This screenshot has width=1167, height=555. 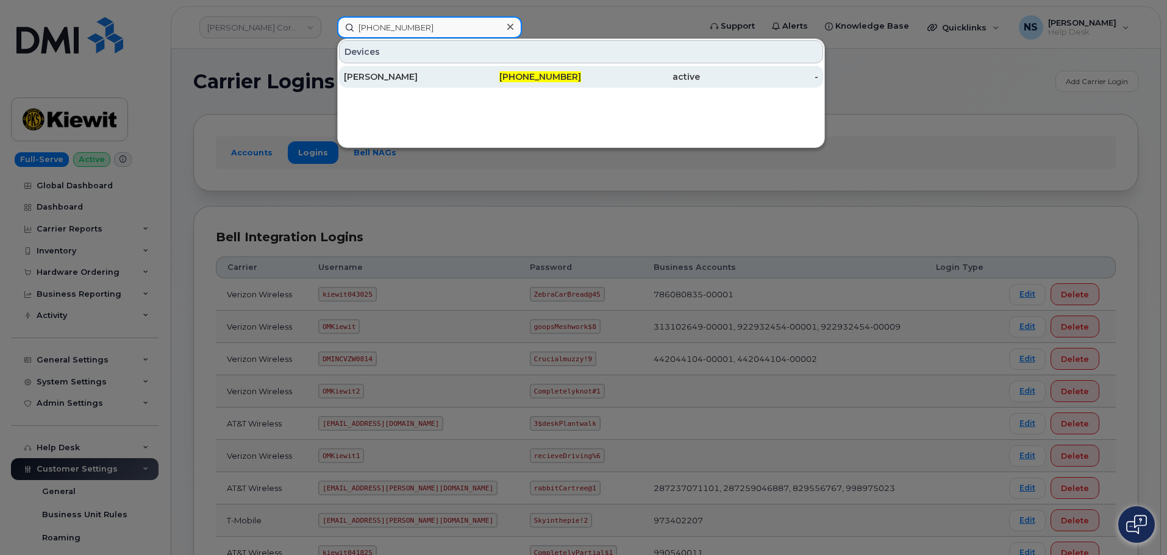 I want to click on div: Devices, so click(x=581, y=52).